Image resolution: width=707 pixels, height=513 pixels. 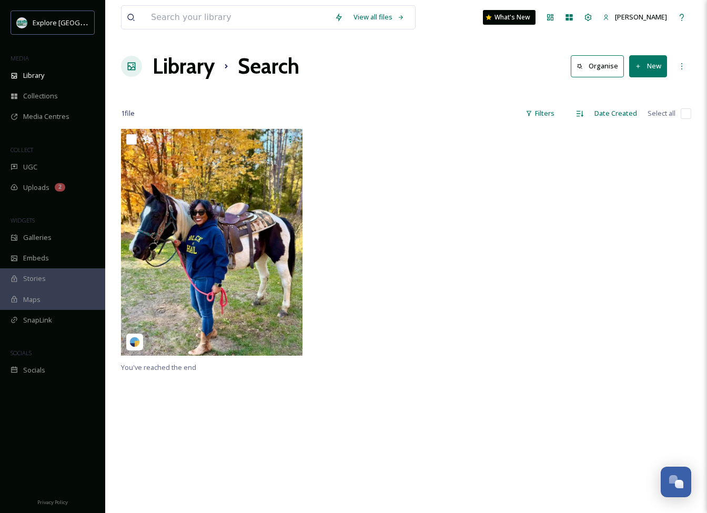 What do you see at coordinates (60, 187) in the screenshot?
I see `div: 2` at bounding box center [60, 187].